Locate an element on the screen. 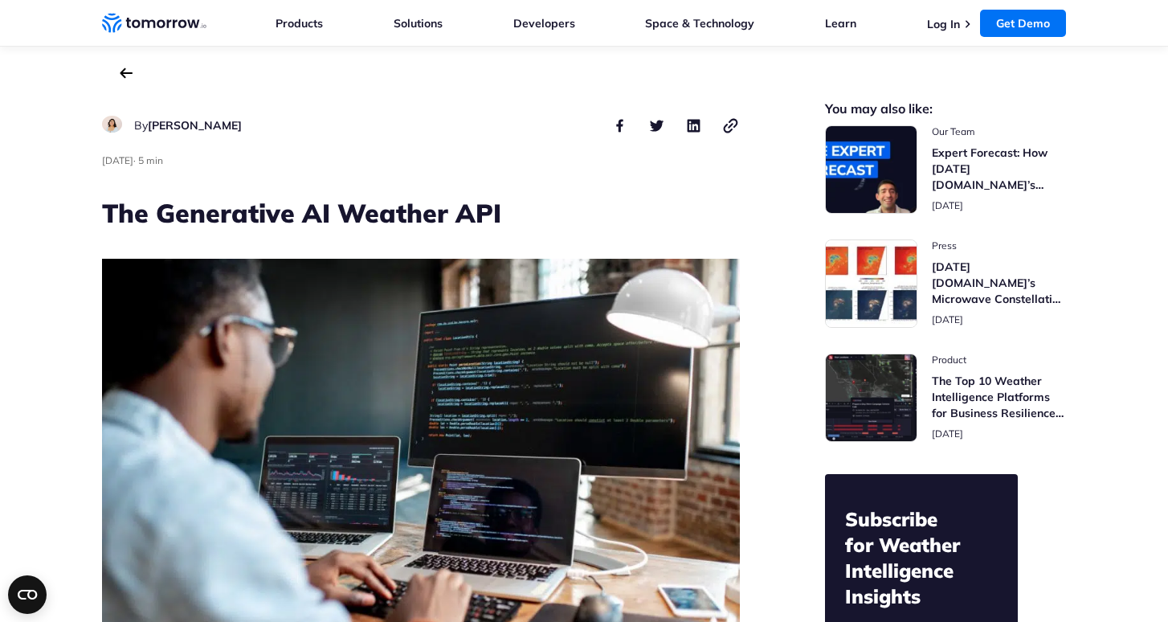  span: Estimated reading time is located at coordinates (150, 160).